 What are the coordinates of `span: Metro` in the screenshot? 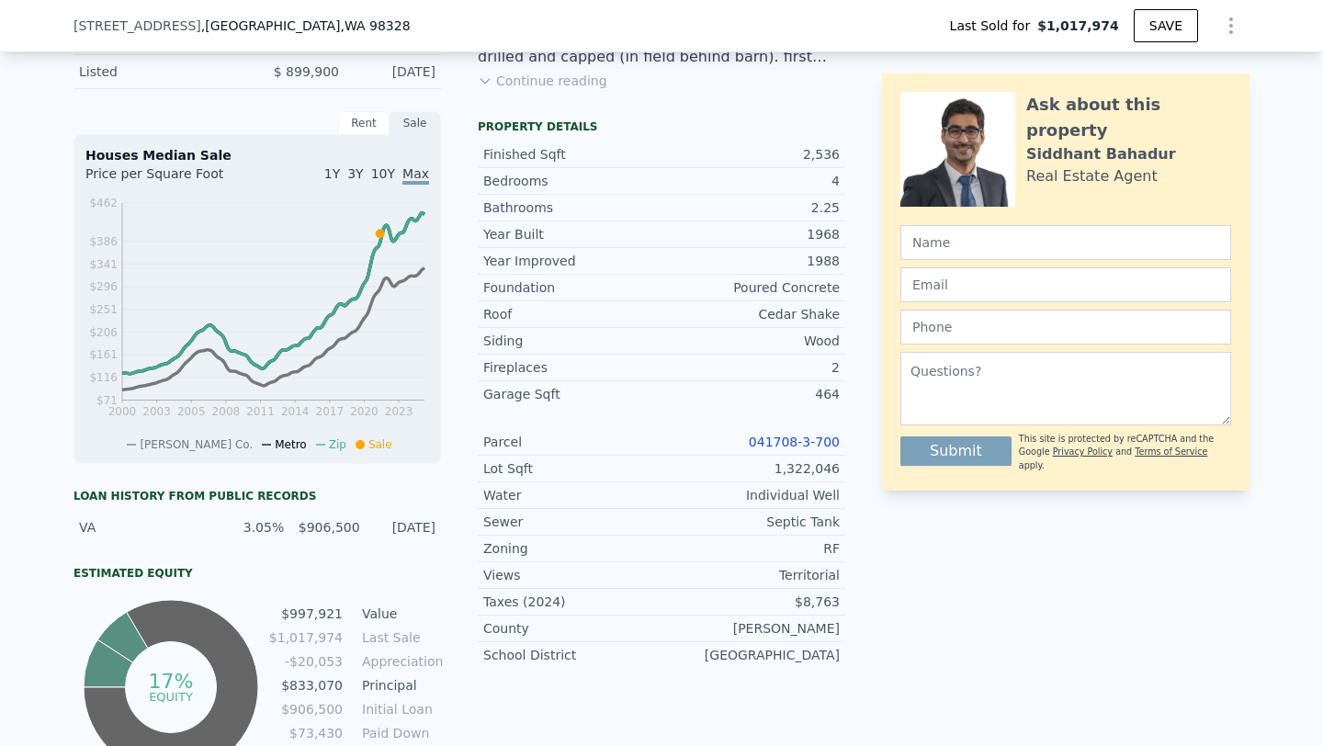 It's located at (290, 445).